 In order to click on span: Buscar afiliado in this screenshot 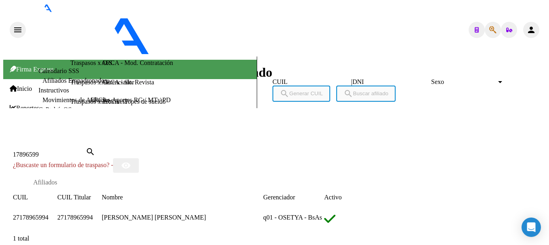, I will do `click(366, 93)`.